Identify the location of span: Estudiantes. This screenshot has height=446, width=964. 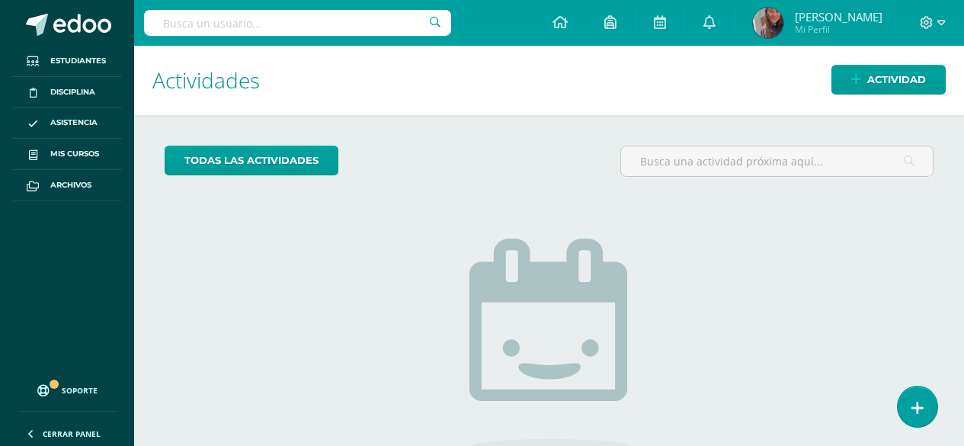
(78, 61).